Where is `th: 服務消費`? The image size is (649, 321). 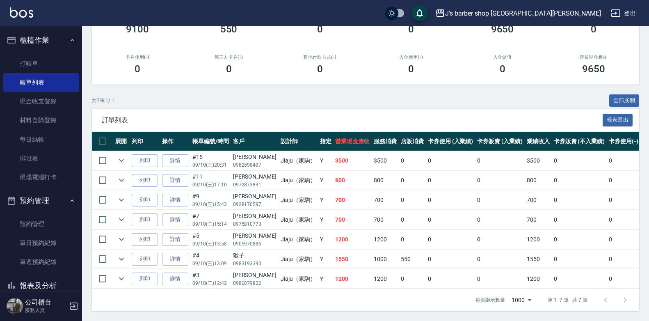
th: 服務消費 is located at coordinates (385, 141).